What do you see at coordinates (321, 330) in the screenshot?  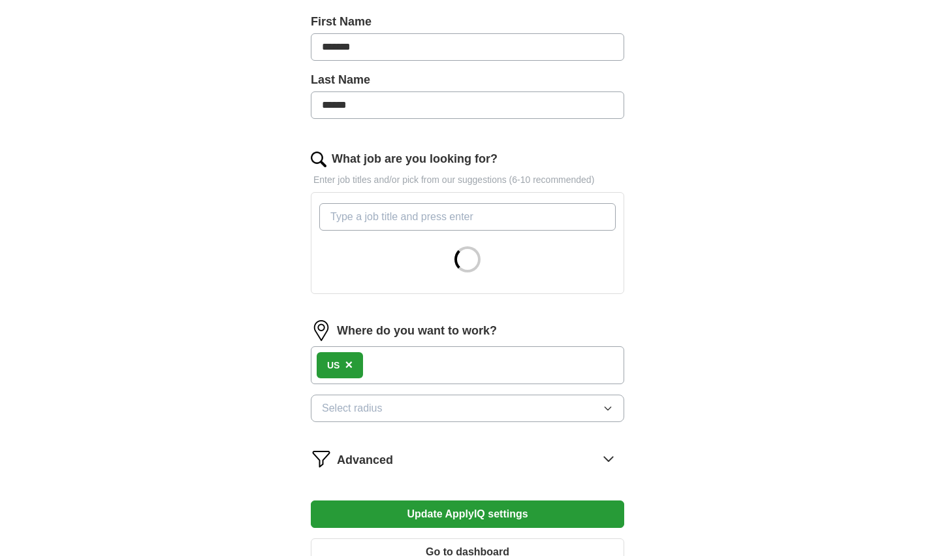 I see `img: location.png` at bounding box center [321, 330].